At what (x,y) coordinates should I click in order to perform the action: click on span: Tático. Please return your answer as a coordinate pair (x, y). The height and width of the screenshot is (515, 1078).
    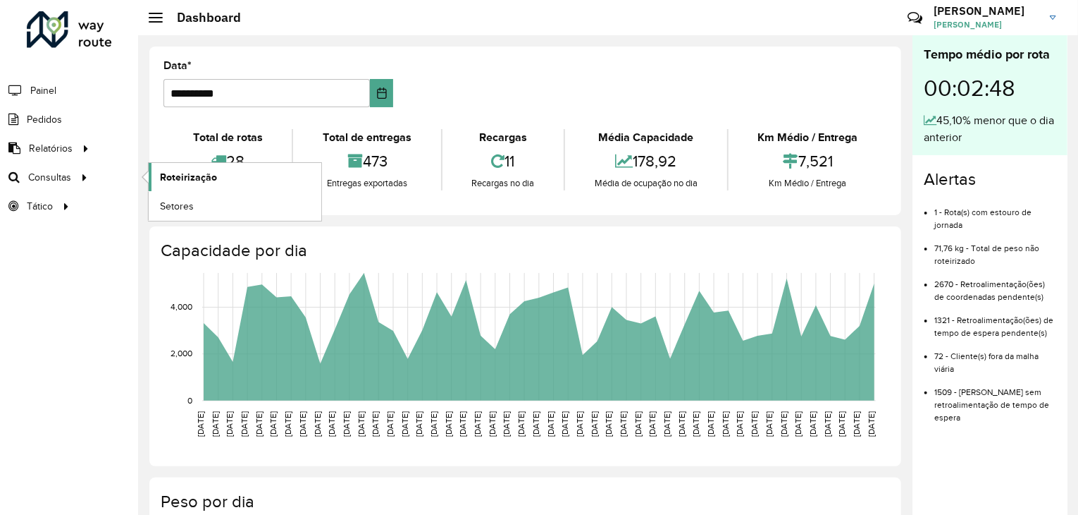
    Looking at the image, I should click on (39, 206).